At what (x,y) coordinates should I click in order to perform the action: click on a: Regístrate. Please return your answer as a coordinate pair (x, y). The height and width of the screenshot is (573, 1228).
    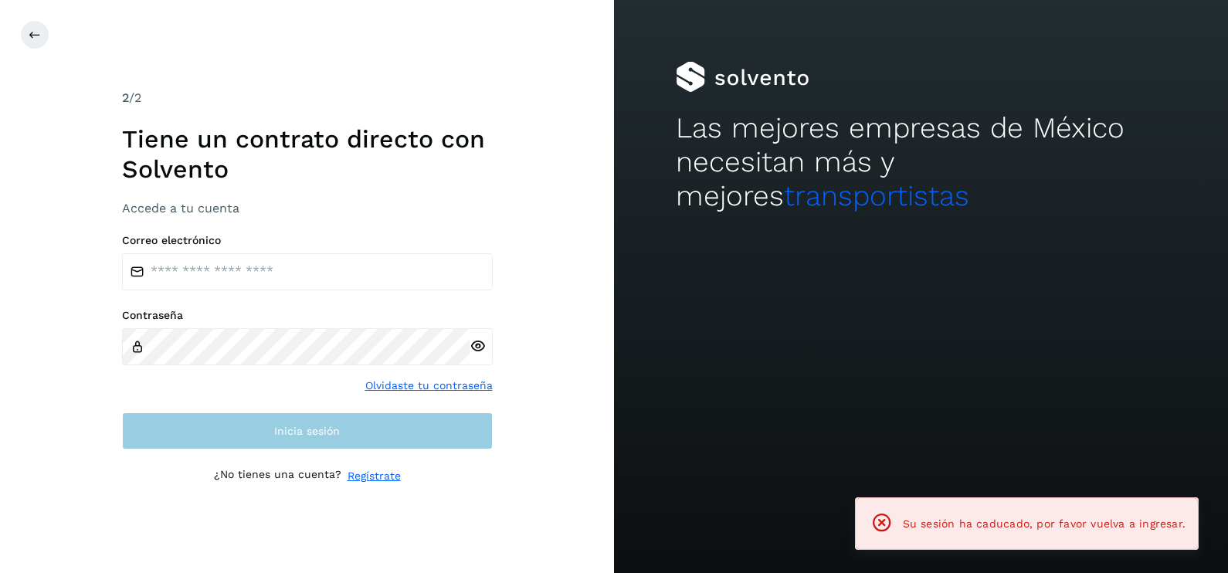
    Looking at the image, I should click on (374, 476).